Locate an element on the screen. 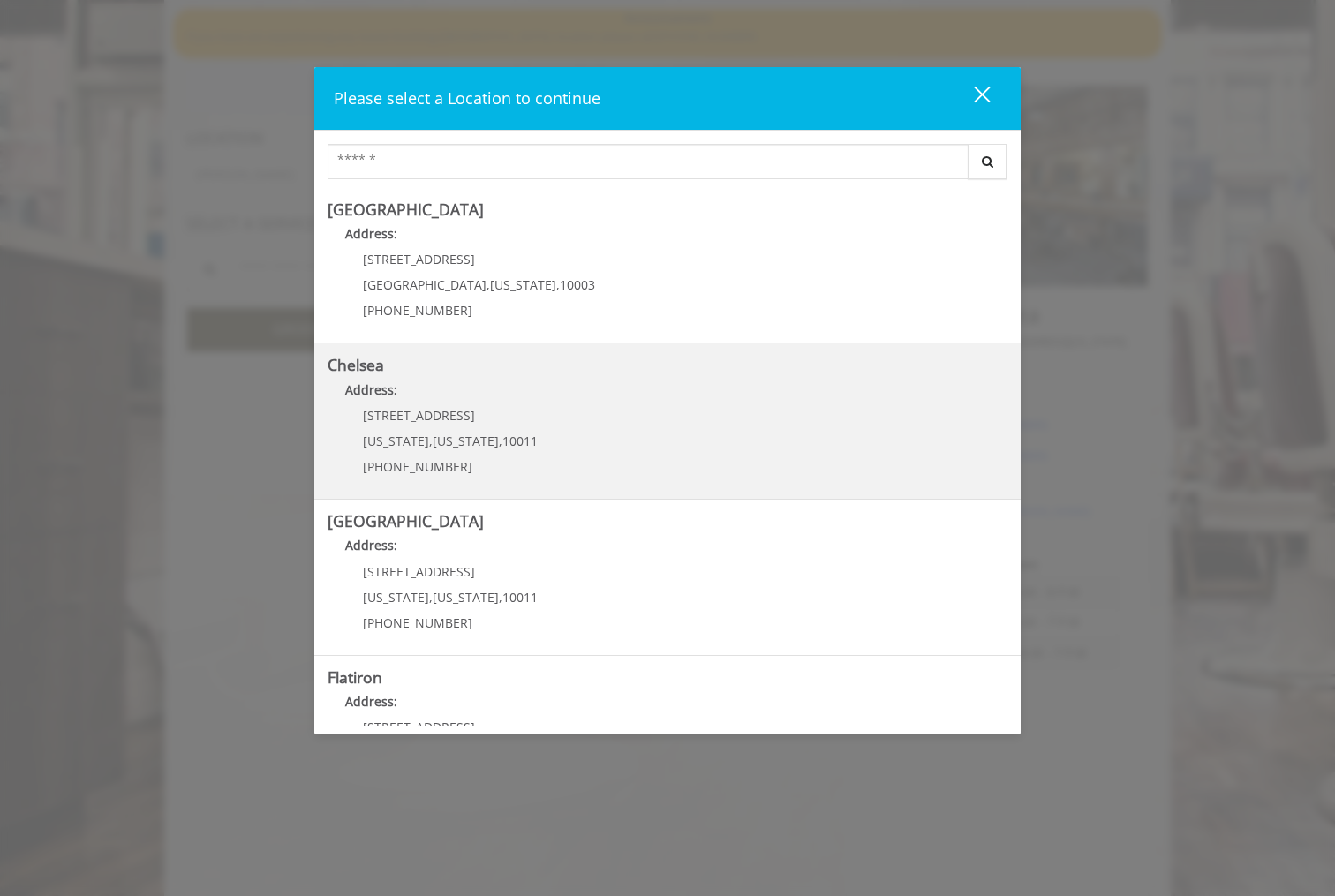 The image size is (1335, 896). span: Please select a Location to continue is located at coordinates (467, 98).